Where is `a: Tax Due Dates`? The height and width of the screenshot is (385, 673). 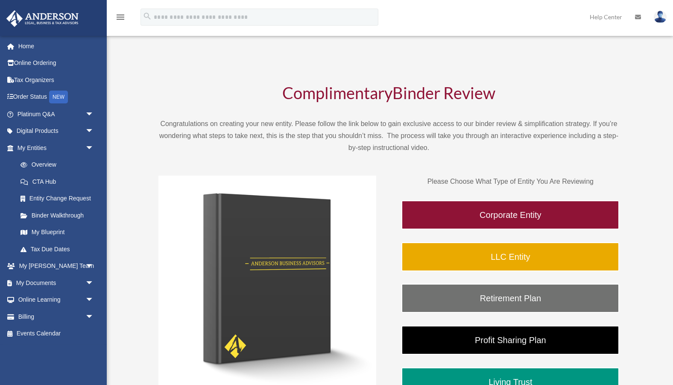 a: Tax Due Dates is located at coordinates (59, 249).